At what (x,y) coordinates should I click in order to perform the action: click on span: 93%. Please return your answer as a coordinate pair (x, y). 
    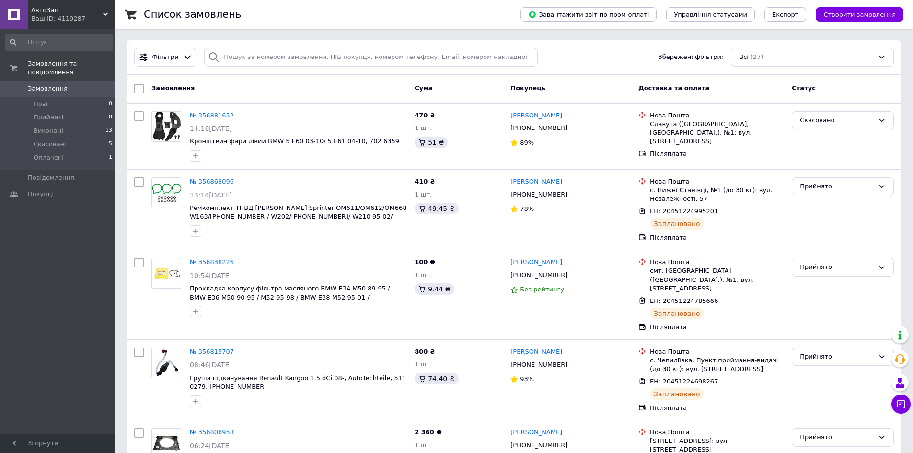
    Looking at the image, I should click on (527, 379).